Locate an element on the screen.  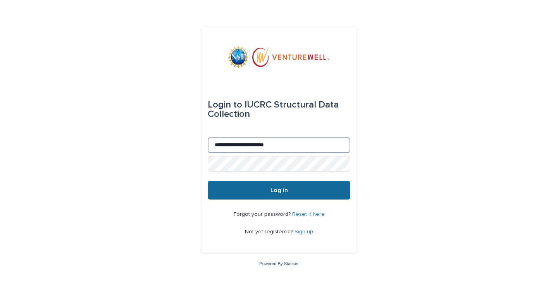
span: Forgot your password? is located at coordinates (263, 214).